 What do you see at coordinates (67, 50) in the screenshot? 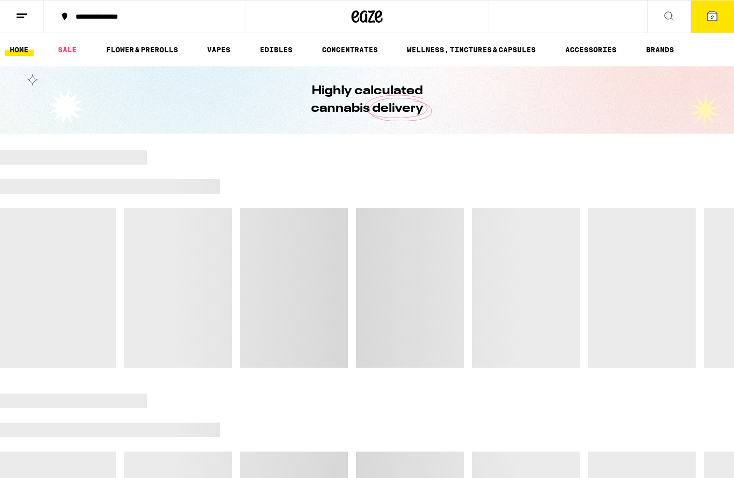
I see `a: SALE` at bounding box center [67, 50].